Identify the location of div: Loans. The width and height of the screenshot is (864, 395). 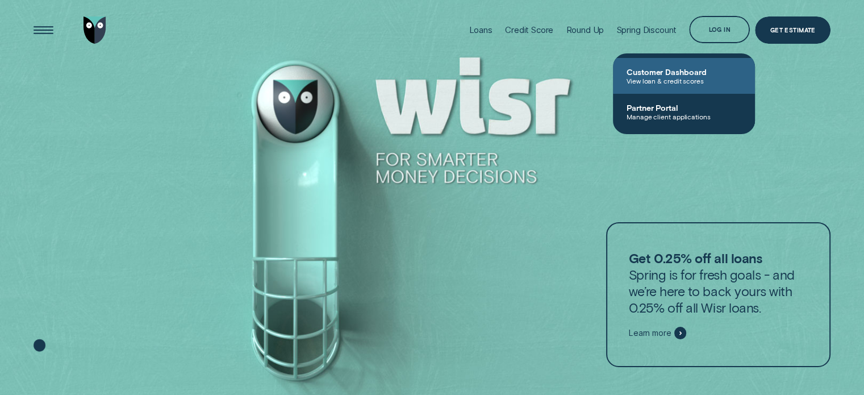
(481, 30).